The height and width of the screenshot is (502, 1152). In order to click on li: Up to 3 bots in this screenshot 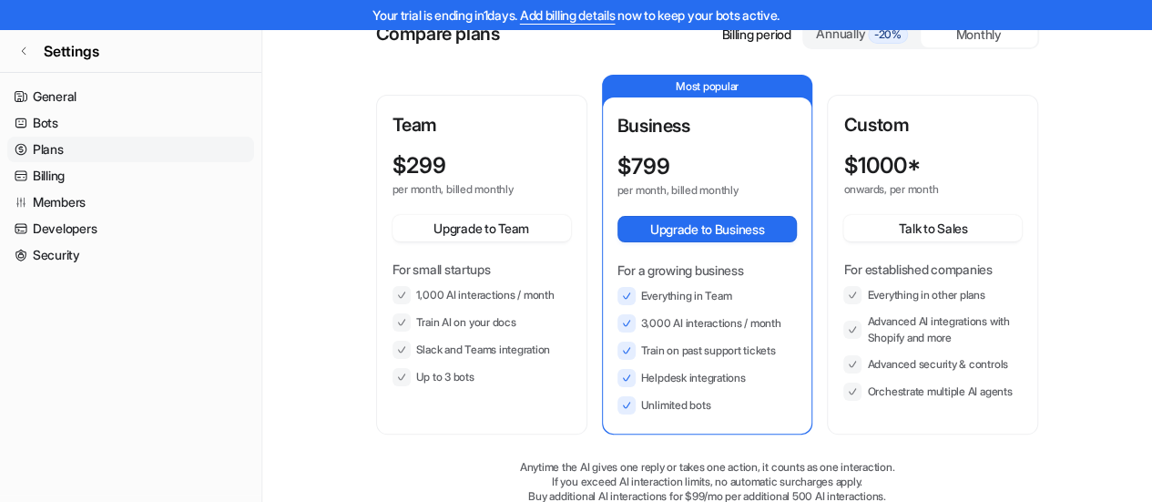, I will do `click(482, 377)`.